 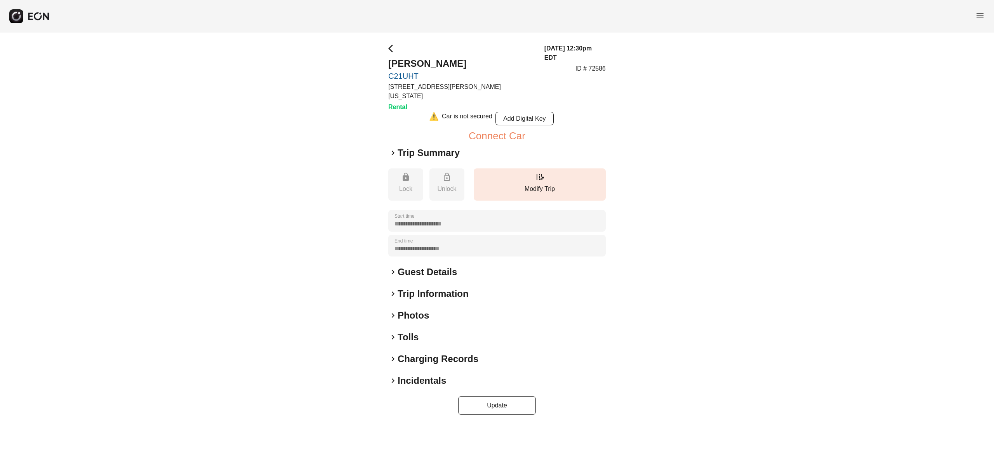 What do you see at coordinates (591, 69) in the screenshot?
I see `p: ID # 72586` at bounding box center [591, 69].